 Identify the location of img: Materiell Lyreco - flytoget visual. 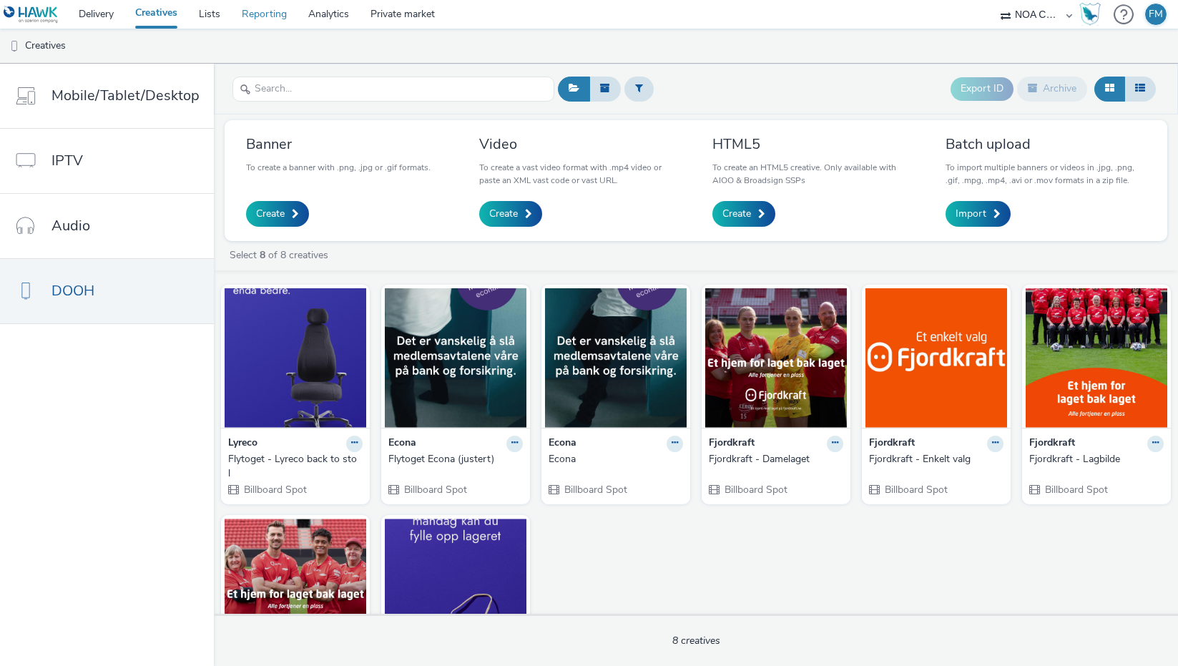
(456, 588).